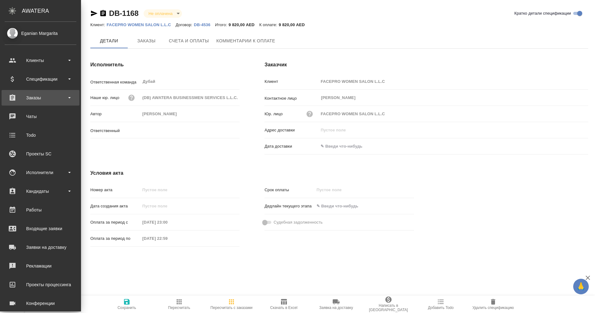 The width and height of the screenshot is (595, 313). Describe the element at coordinates (298, 222) in the screenshot. I see `span: Судебная задолженность` at that location.